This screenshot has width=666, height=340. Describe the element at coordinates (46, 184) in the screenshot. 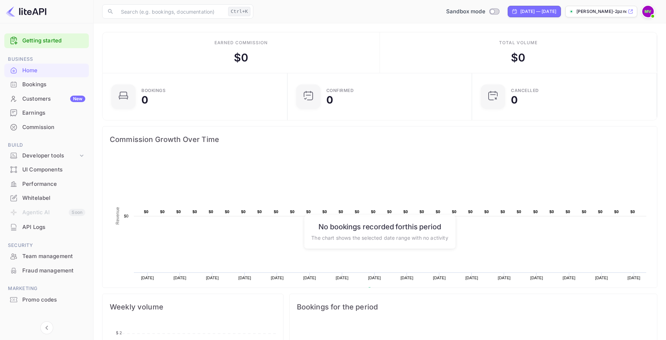

I see `a: Performance` at that location.